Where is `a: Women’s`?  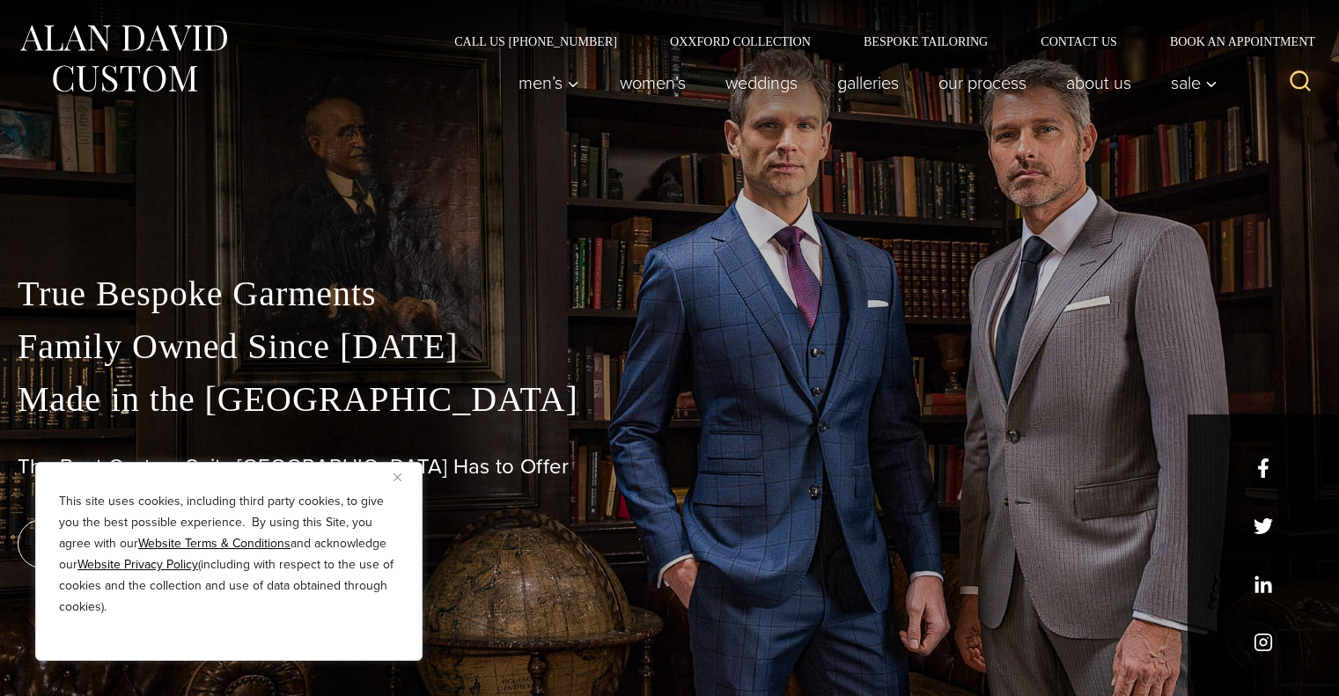 a: Women’s is located at coordinates (652, 83).